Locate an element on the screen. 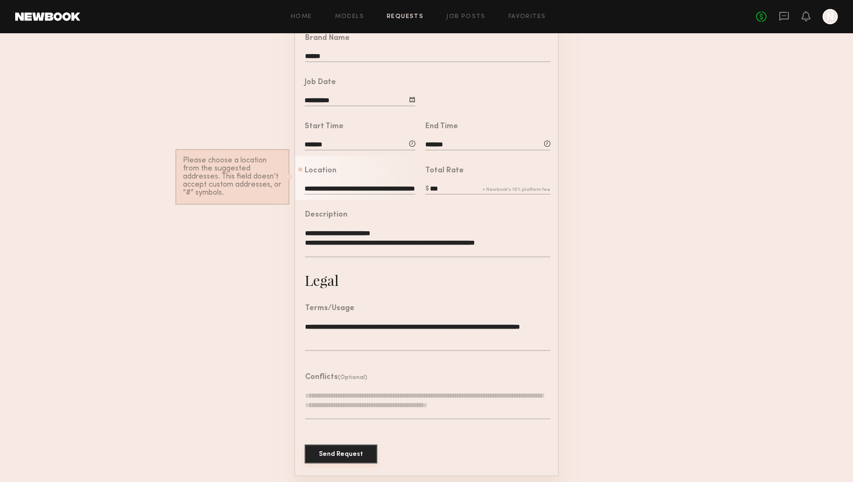 This screenshot has width=853, height=482. div: Job Date is located at coordinates (320, 83).